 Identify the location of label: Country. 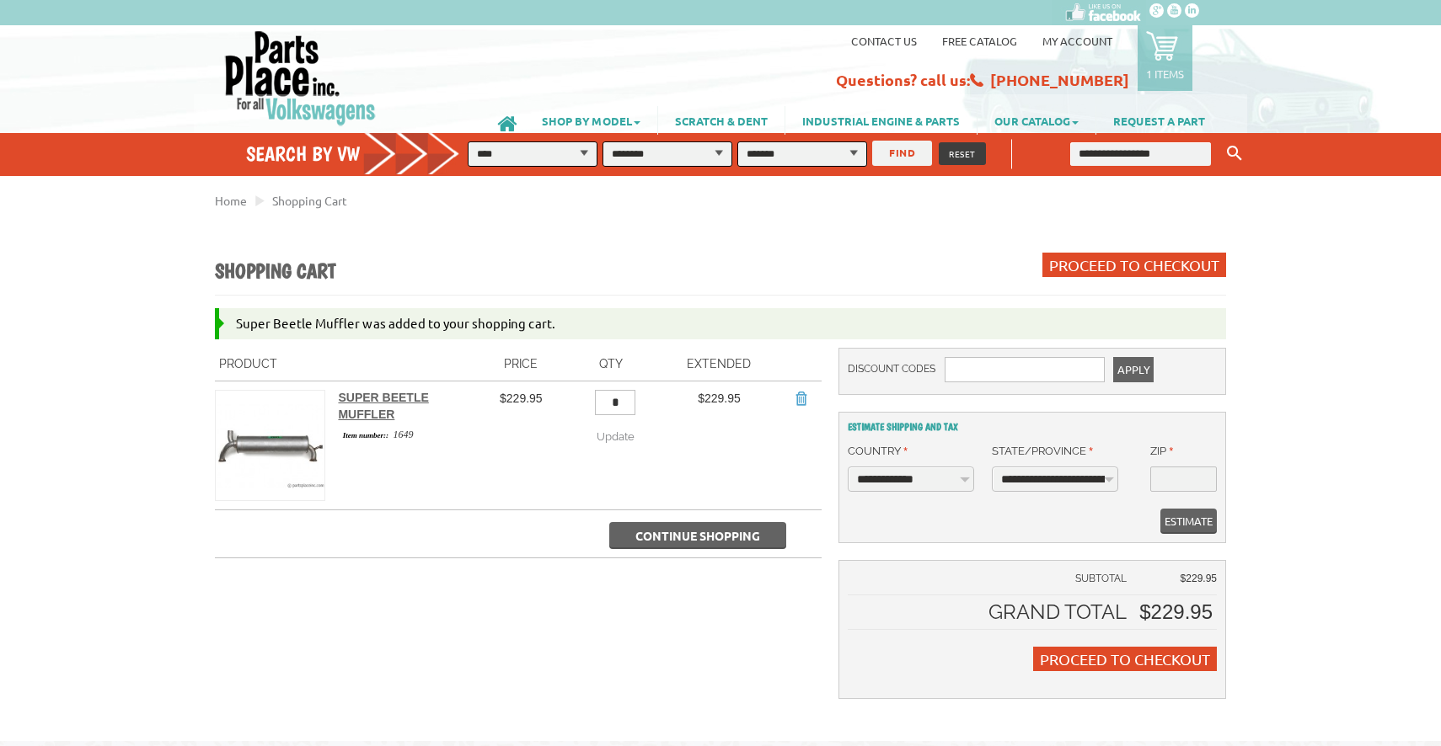
(877, 452).